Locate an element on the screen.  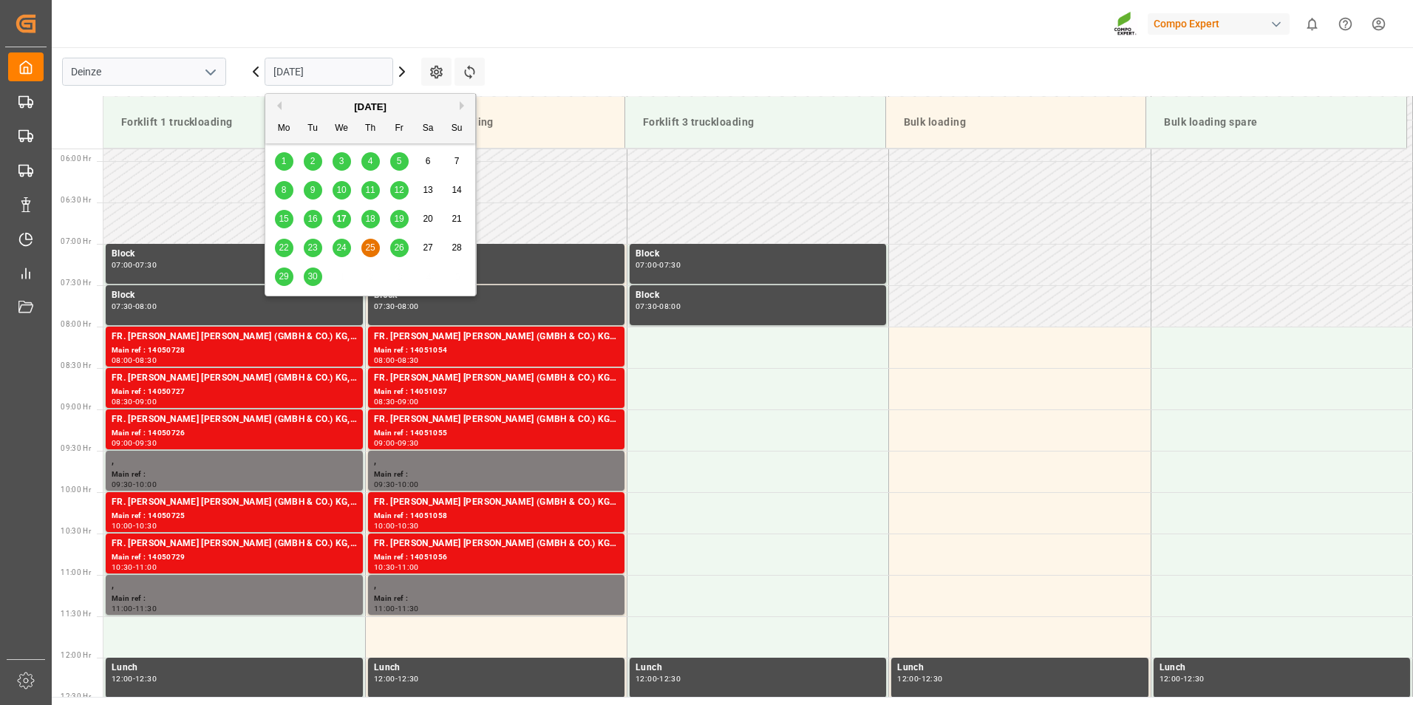
span: 19 is located at coordinates (398, 219).